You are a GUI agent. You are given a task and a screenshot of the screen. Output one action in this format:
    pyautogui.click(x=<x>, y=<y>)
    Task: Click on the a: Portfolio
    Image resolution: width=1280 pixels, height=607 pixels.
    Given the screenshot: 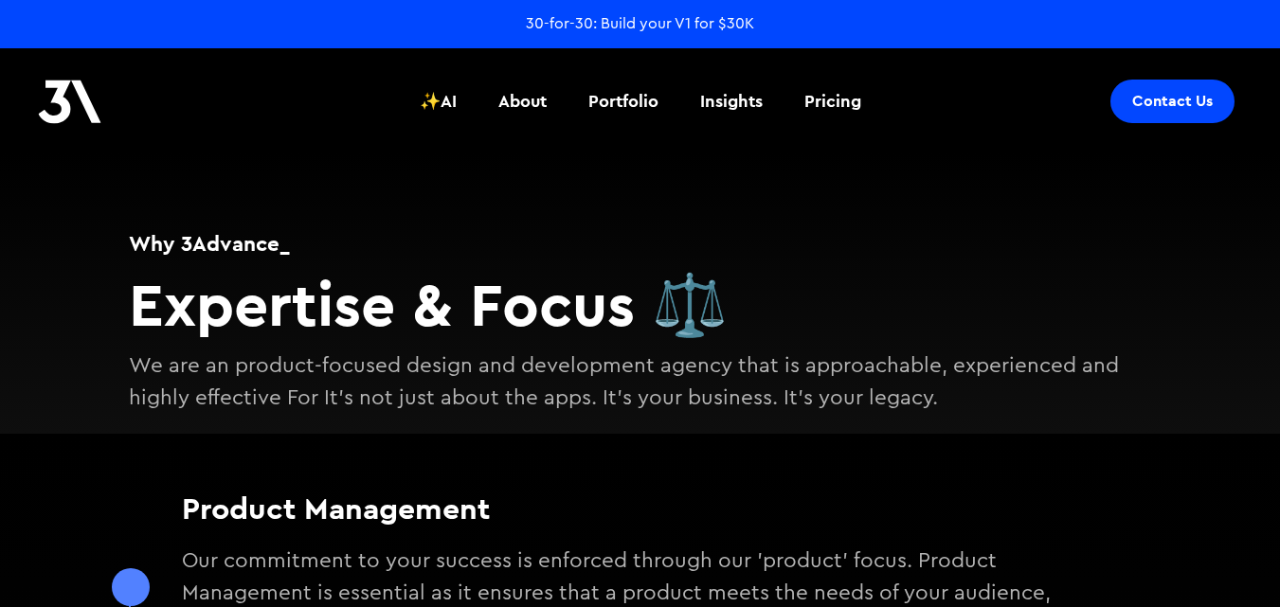 What is the action you would take?
    pyautogui.click(x=623, y=101)
    